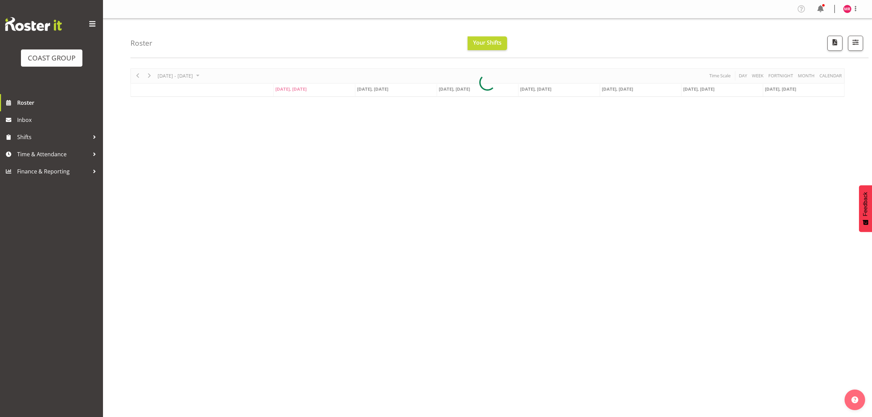  I want to click on img: mathew-rolle10807.jpg, so click(848, 9).